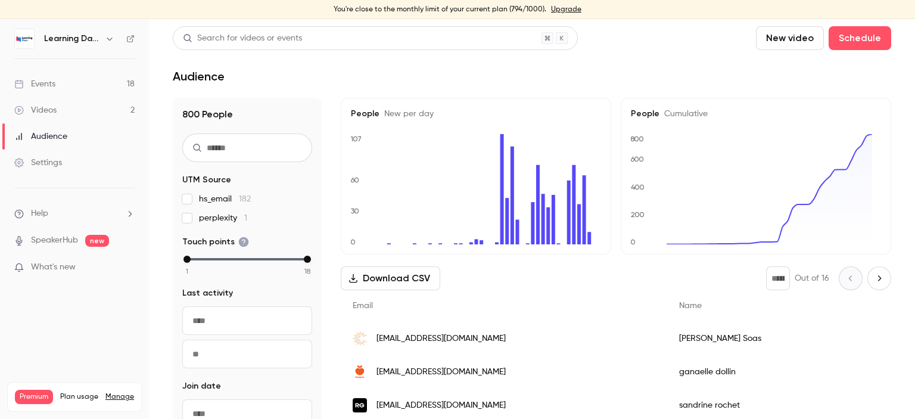 The height and width of the screenshot is (419, 915). I want to click on a: Manage, so click(120, 397).